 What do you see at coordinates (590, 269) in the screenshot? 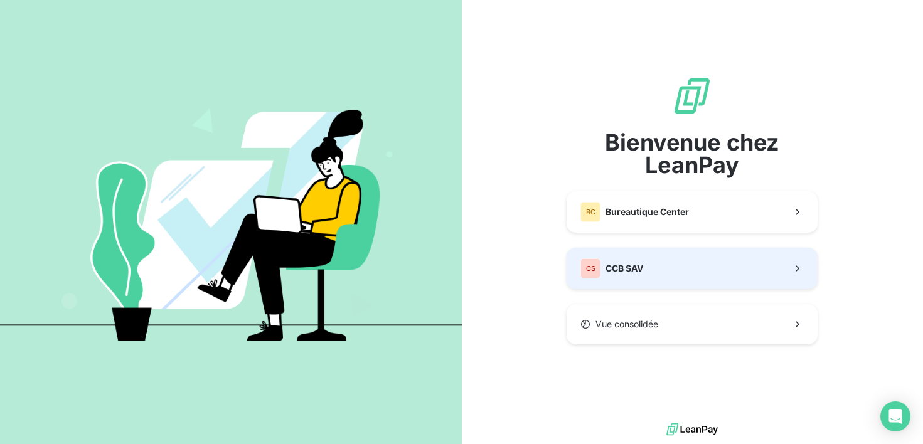
I see `div: CS` at bounding box center [590, 269].